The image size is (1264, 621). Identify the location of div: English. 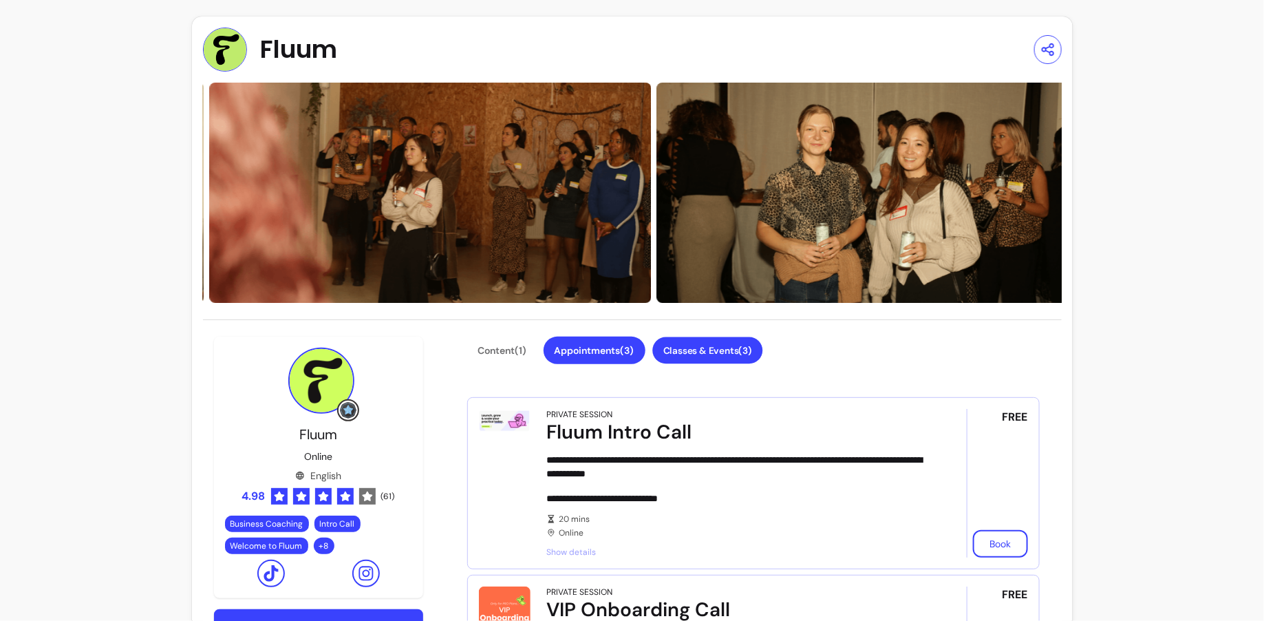
(318, 476).